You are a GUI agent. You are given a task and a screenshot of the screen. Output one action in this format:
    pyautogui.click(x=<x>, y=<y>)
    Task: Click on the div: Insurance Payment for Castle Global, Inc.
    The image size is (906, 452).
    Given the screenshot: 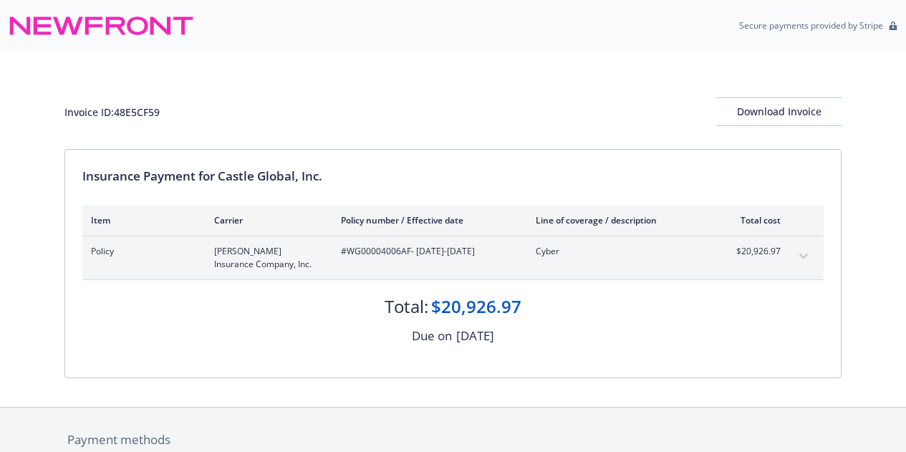 What is the action you would take?
    pyautogui.click(x=453, y=176)
    